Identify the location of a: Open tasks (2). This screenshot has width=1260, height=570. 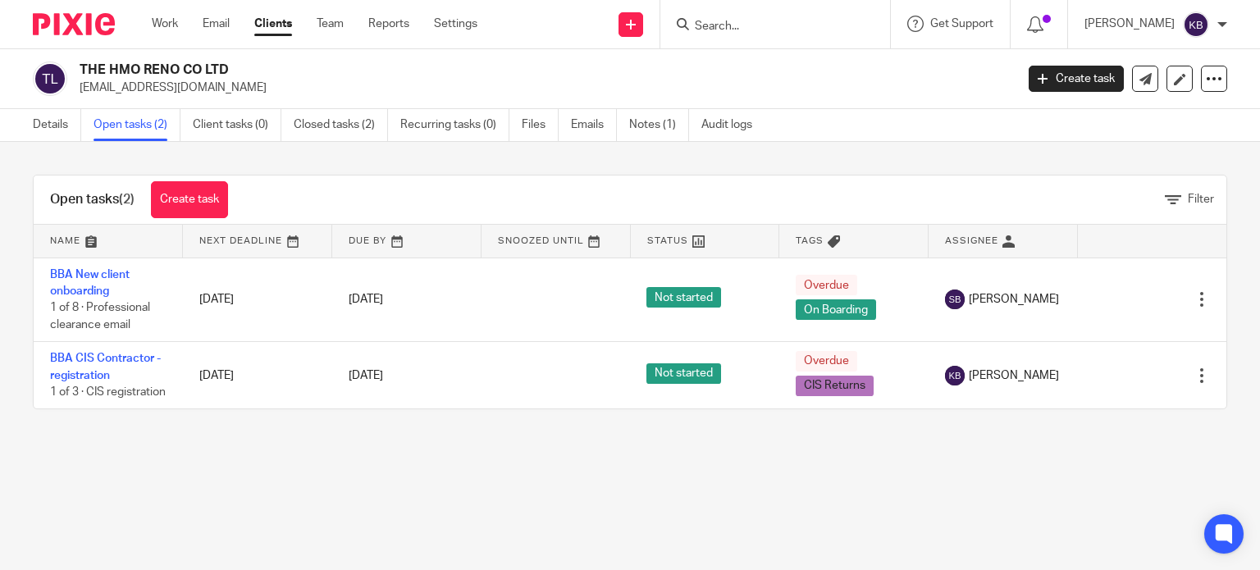
(137, 125).